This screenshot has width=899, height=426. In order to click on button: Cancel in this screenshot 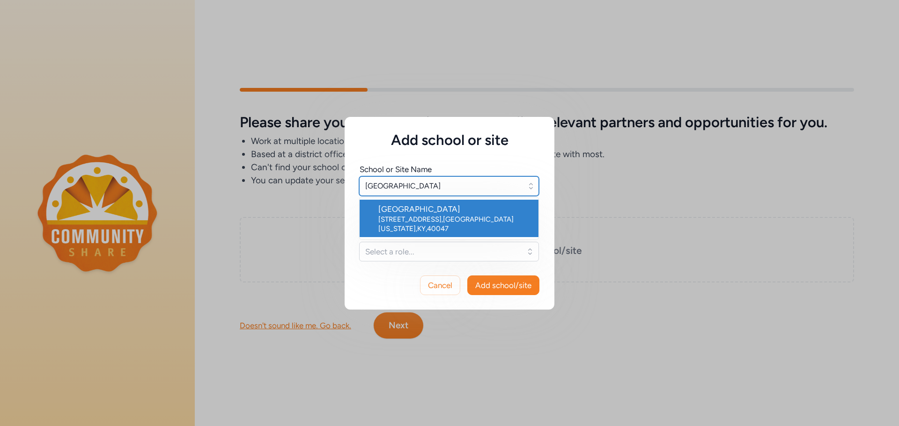, I will do `click(440, 286)`.